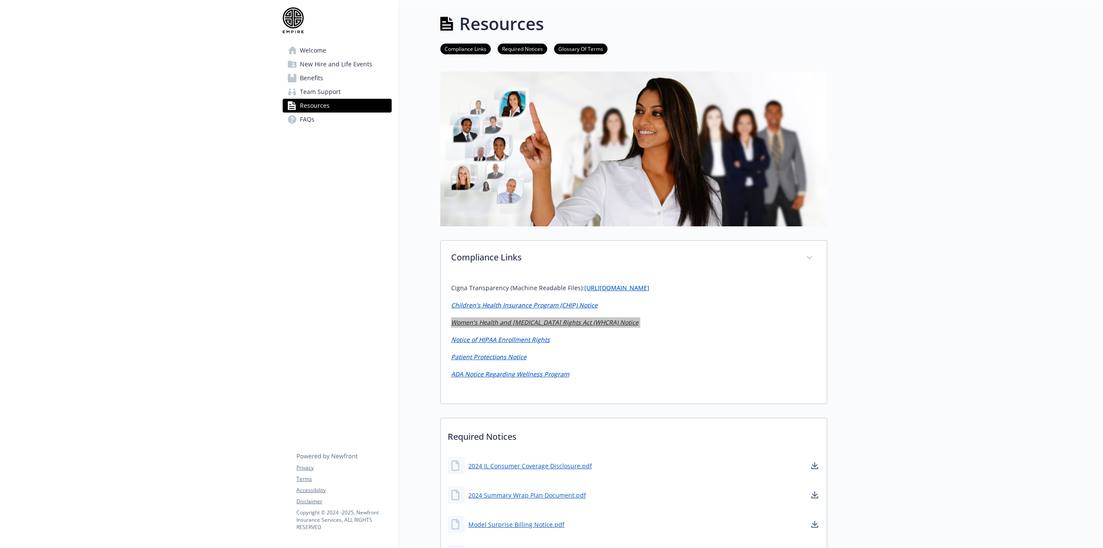  Describe the element at coordinates (500, 339) in the screenshot. I see `a: Notice of HIPAA Enrollment Rights` at that location.